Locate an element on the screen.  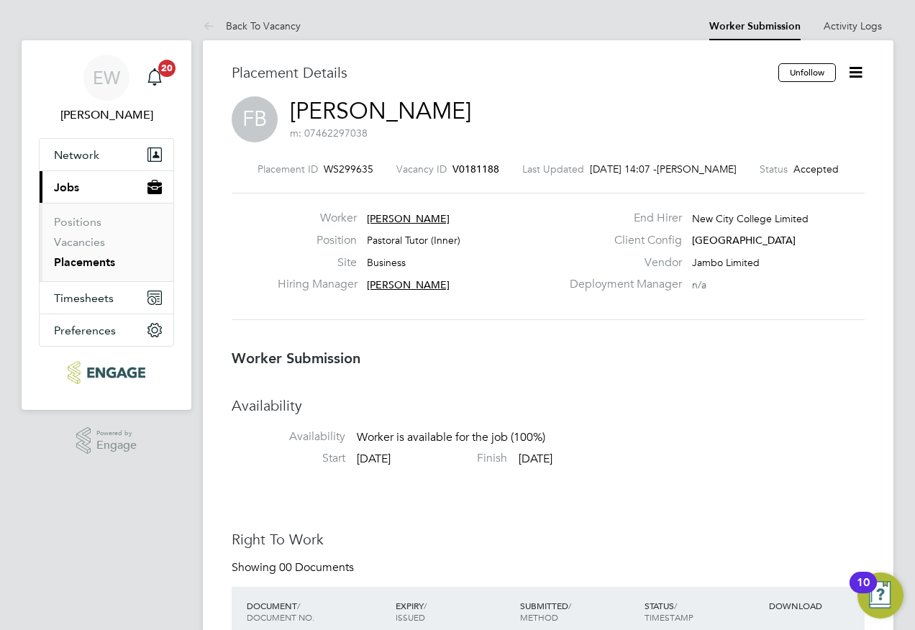
div: DOWNLOAD is located at coordinates (815, 606).